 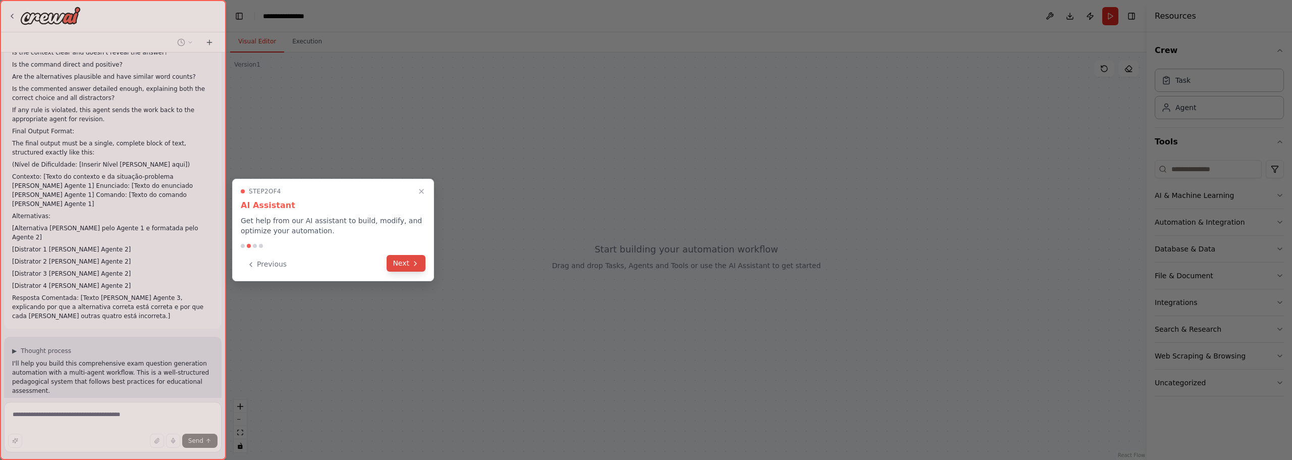 I want to click on span: Step 2 of 4, so click(x=265, y=191).